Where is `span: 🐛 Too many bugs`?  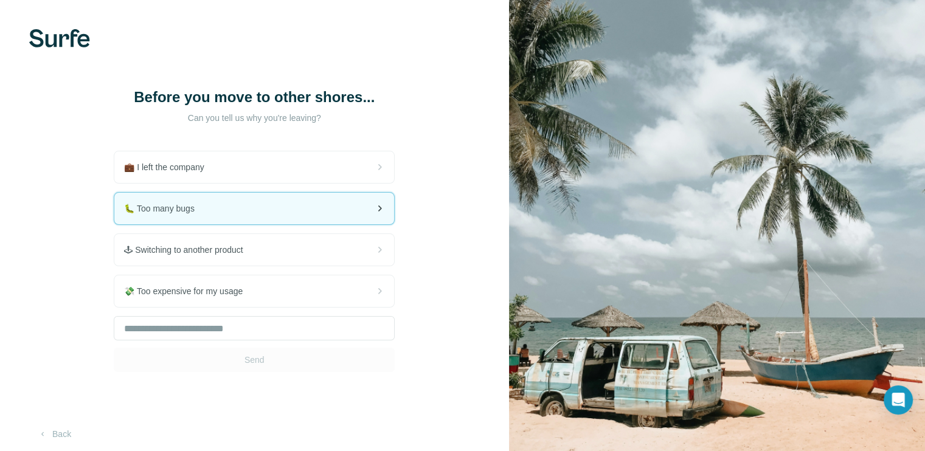
span: 🐛 Too many bugs is located at coordinates (164, 208).